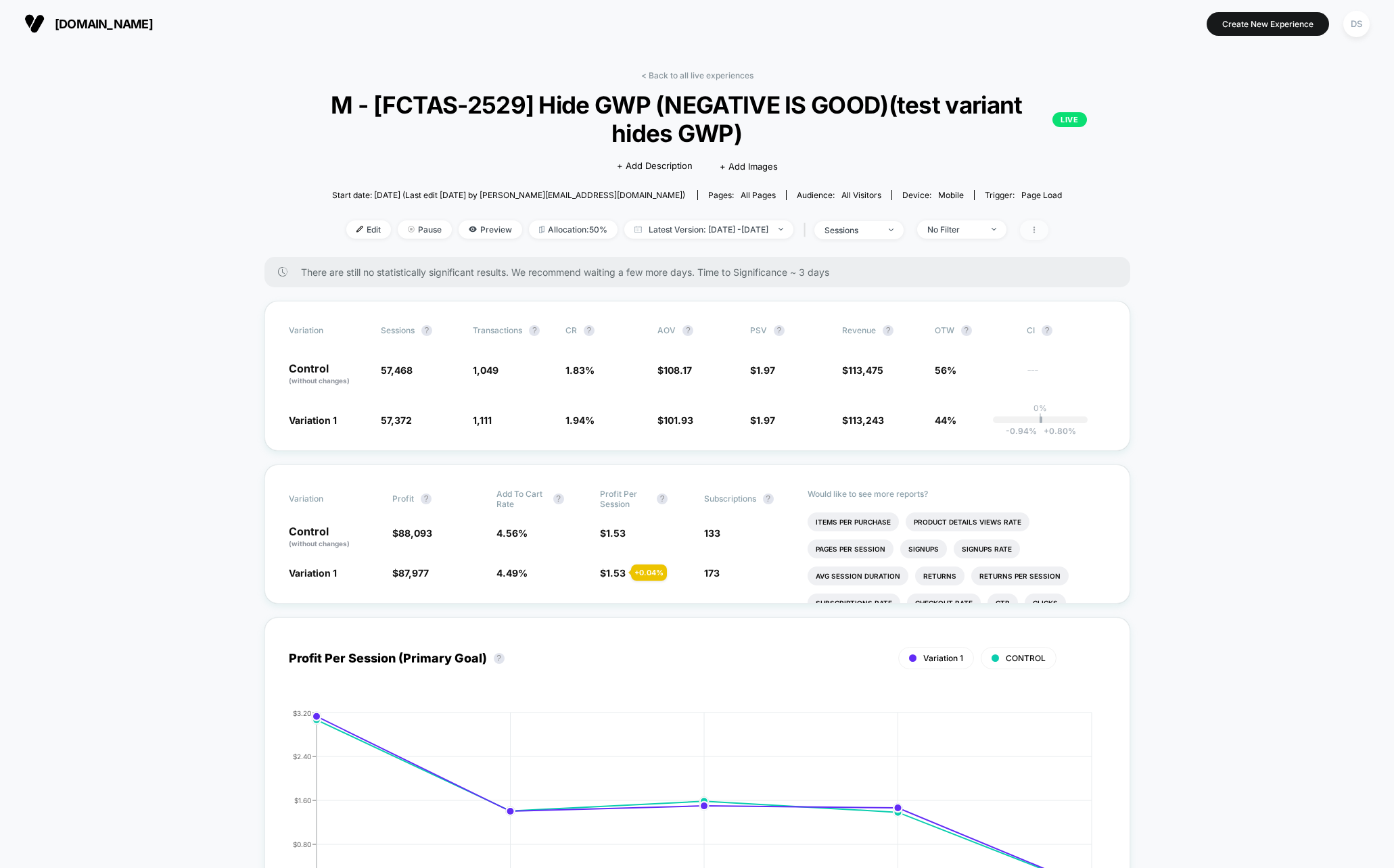 The height and width of the screenshot is (868, 1394). Describe the element at coordinates (302, 756) in the screenshot. I see `tspan: $2.40` at that location.